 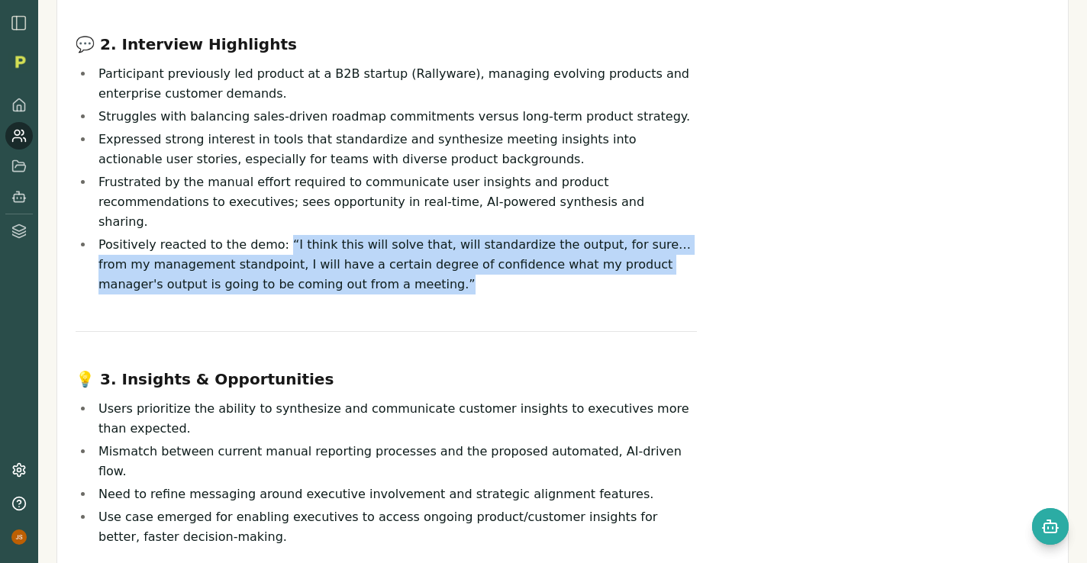 I want to click on button: Open chat, so click(x=1050, y=527).